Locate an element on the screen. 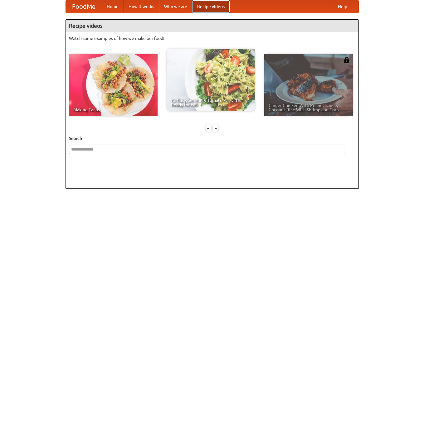 This screenshot has width=424, height=441. a: Recipe videos is located at coordinates (211, 7).